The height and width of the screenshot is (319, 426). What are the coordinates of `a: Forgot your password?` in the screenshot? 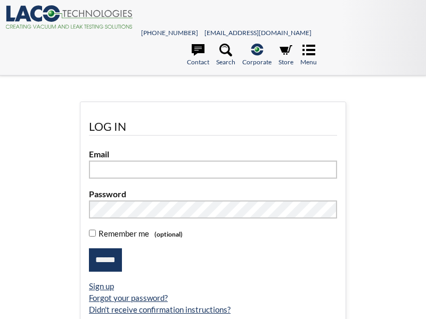 It's located at (128, 298).